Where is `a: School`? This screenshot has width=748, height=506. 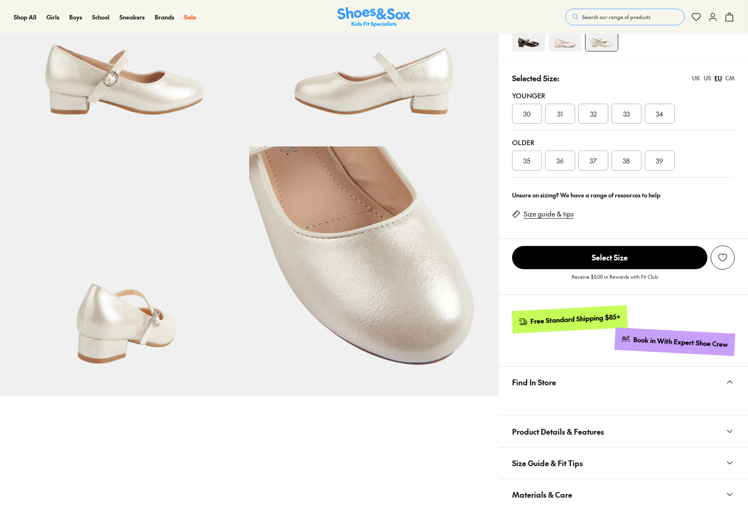
a: School is located at coordinates (101, 17).